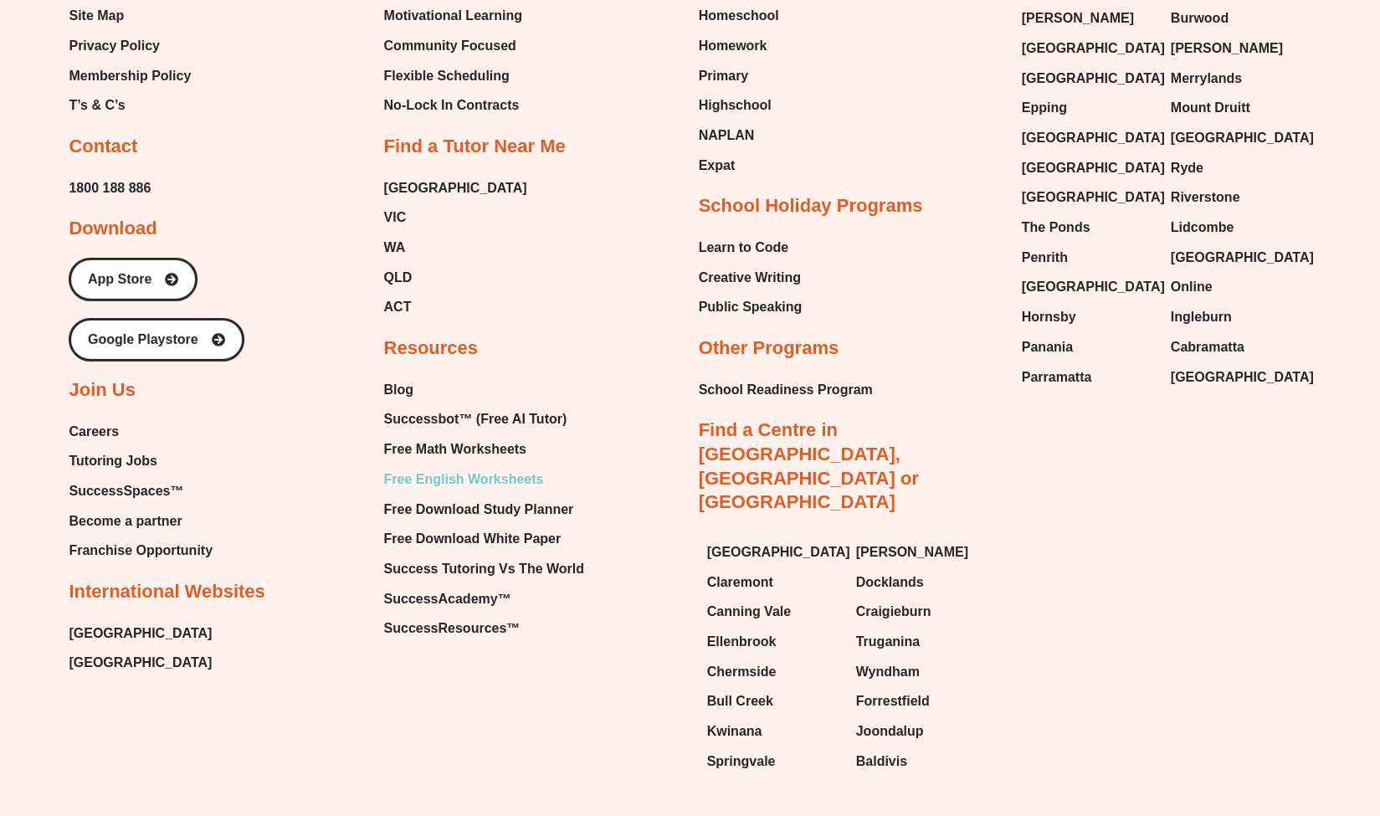 This screenshot has height=816, width=1380. What do you see at coordinates (1057, 378) in the screenshot?
I see `span: Parramatta` at bounding box center [1057, 378].